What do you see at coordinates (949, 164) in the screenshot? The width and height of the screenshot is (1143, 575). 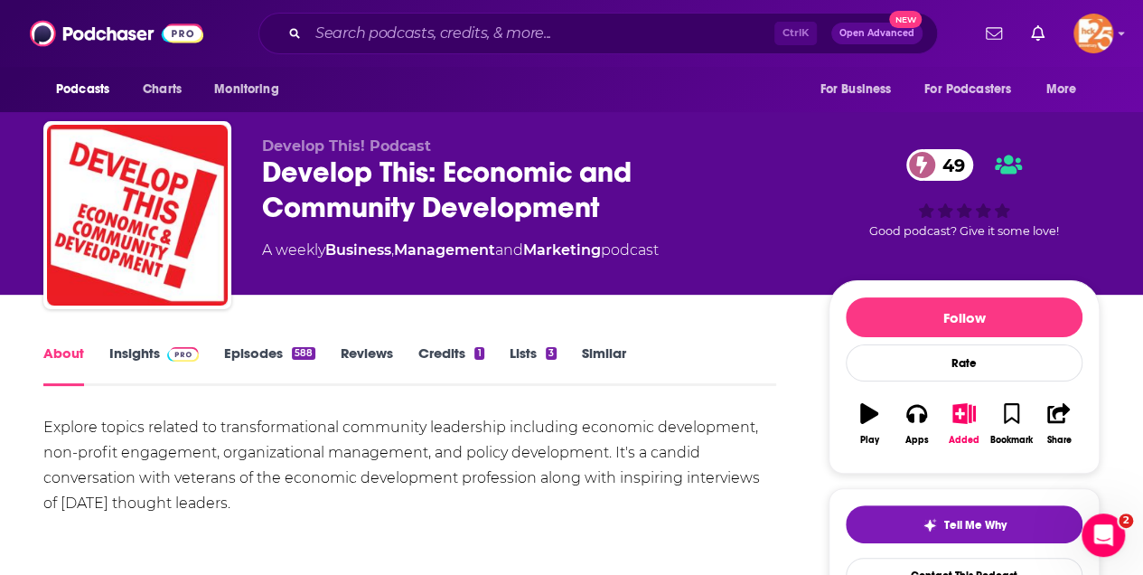 I see `span: 49` at bounding box center [949, 164].